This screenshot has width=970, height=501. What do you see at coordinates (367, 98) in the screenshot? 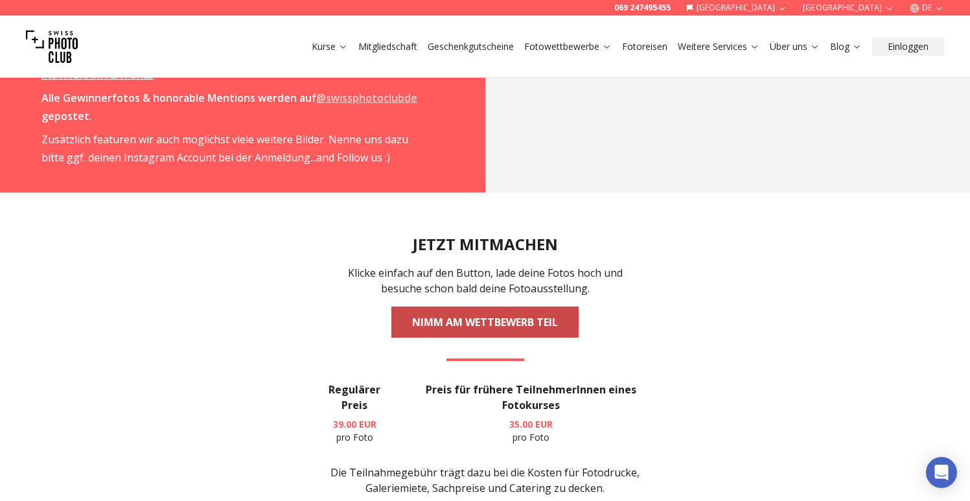
I see `strong: @swissphotoclubde` at bounding box center [367, 98].